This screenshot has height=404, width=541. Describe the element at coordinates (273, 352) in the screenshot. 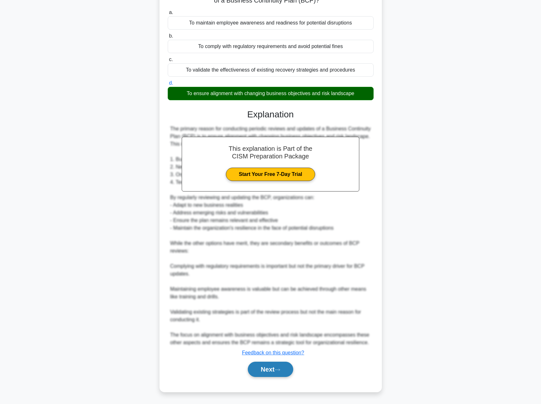

I see `a: Feedback on this question?` at that location.